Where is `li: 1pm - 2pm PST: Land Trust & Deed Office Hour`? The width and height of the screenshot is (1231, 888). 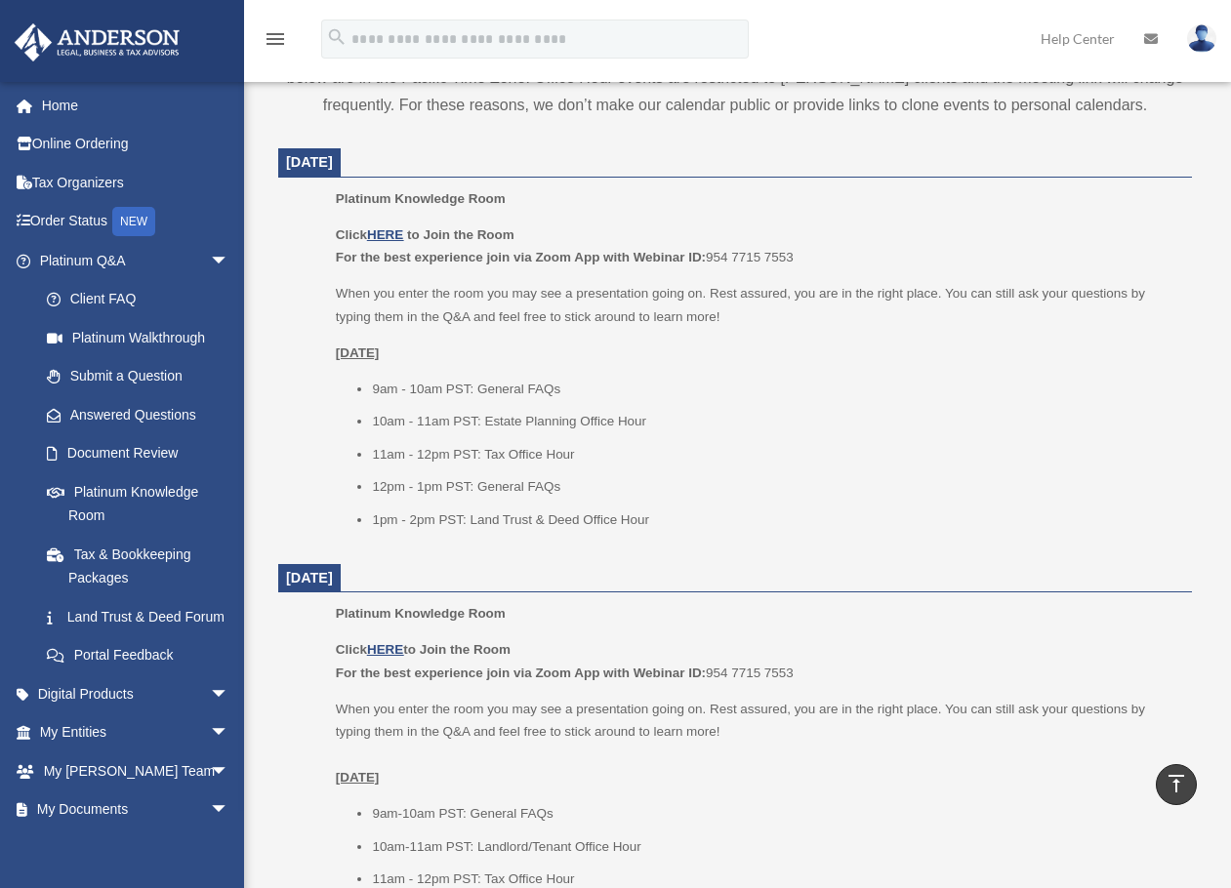 li: 1pm - 2pm PST: Land Trust & Deed Office Hour is located at coordinates (775, 520).